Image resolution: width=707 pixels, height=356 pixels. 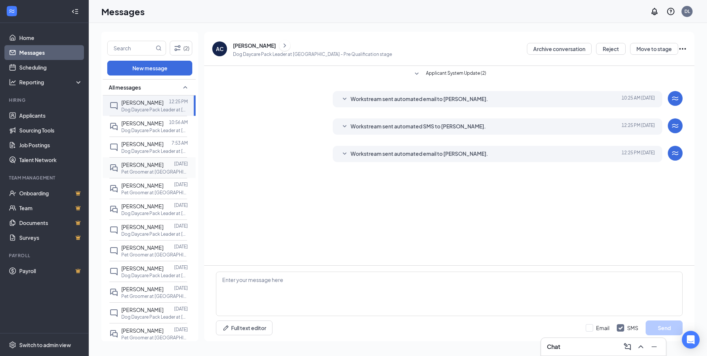 What do you see at coordinates (671, 11) in the screenshot?
I see `svg: QuestionInfo` at bounding box center [671, 11].